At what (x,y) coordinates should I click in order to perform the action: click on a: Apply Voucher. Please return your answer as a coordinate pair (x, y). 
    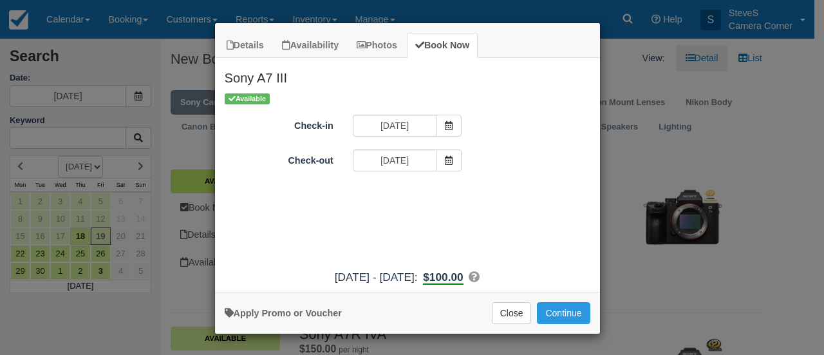
    Looking at the image, I should click on (283, 313).